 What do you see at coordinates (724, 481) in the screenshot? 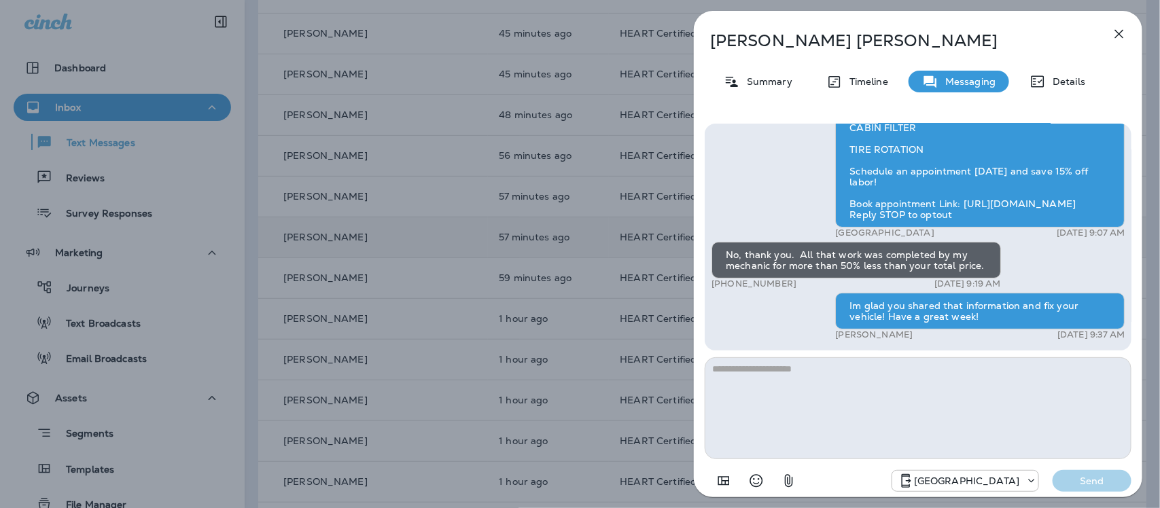
I see `button: Add in a premade template` at bounding box center [724, 481].